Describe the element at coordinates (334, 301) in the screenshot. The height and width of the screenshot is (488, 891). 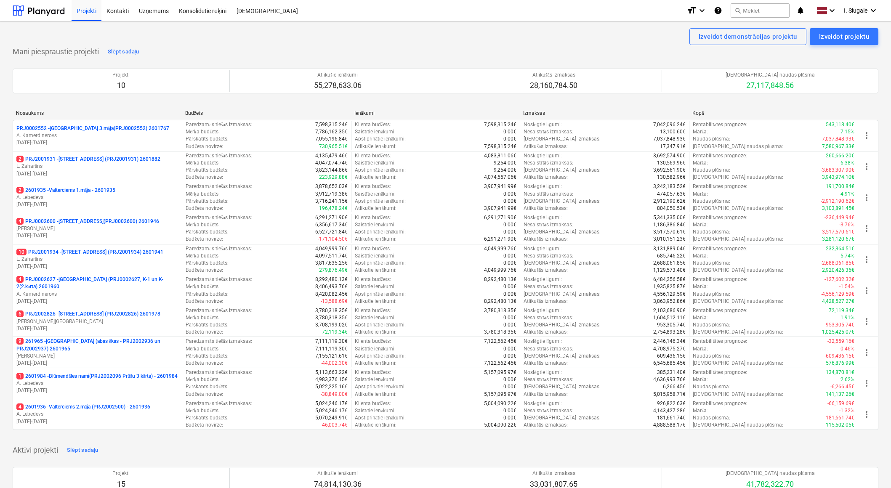
I see `p: -13,588.69€` at that location.